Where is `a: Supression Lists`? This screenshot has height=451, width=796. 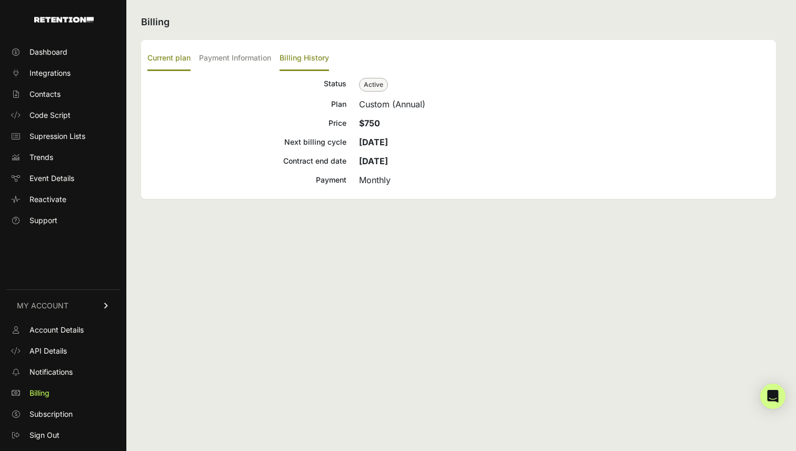
a: Supression Lists is located at coordinates (63, 136).